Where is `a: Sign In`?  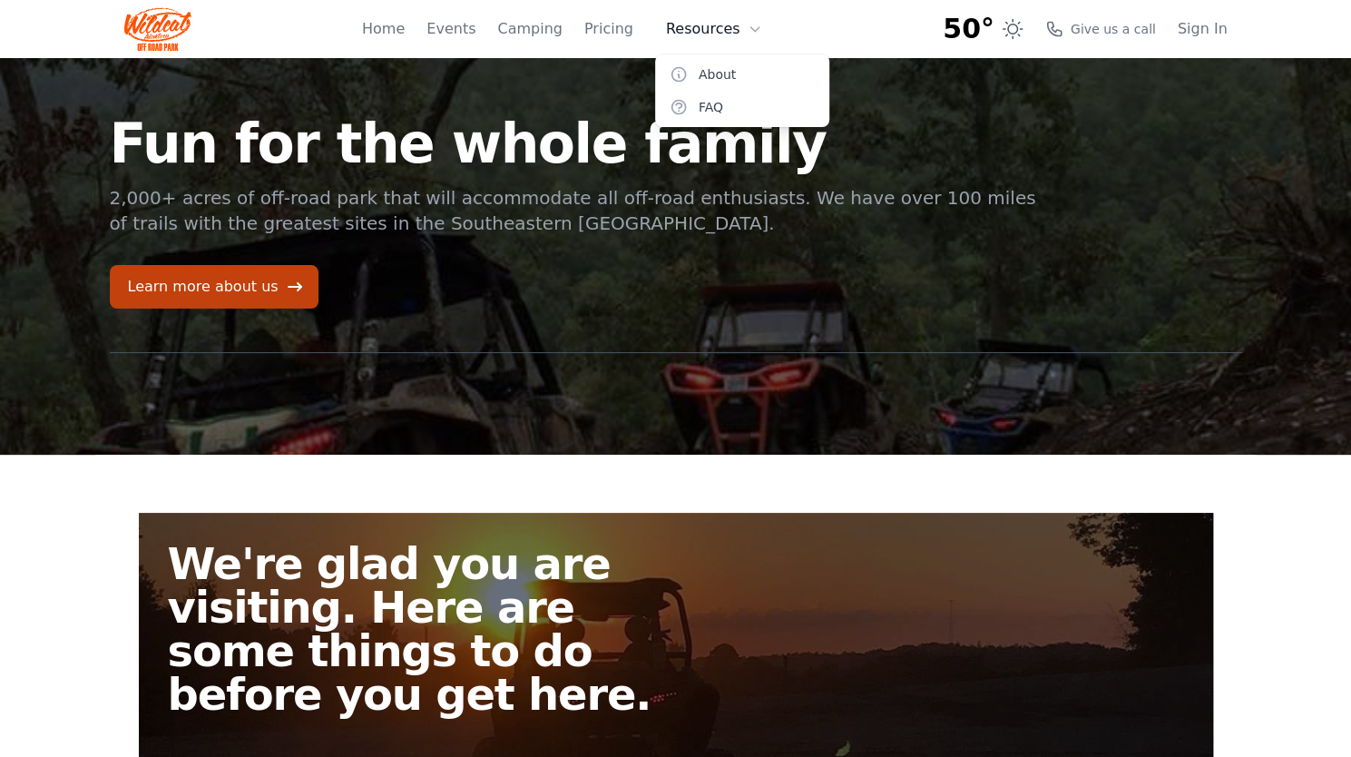
a: Sign In is located at coordinates (1203, 29).